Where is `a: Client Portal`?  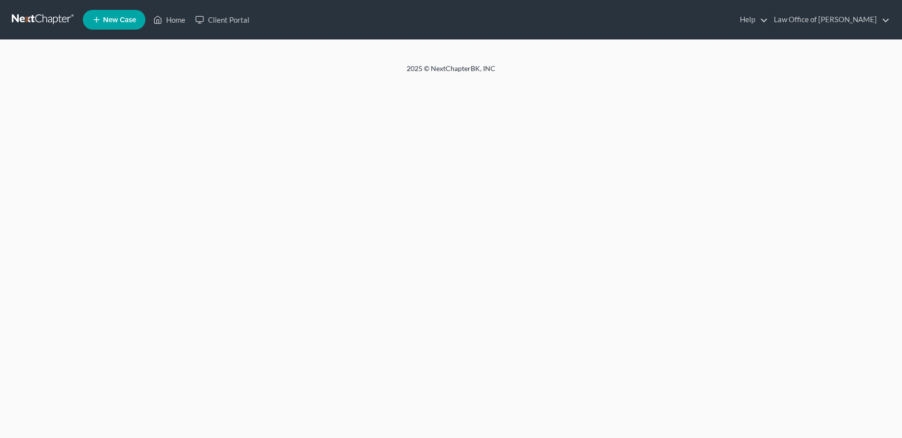 a: Client Portal is located at coordinates (222, 20).